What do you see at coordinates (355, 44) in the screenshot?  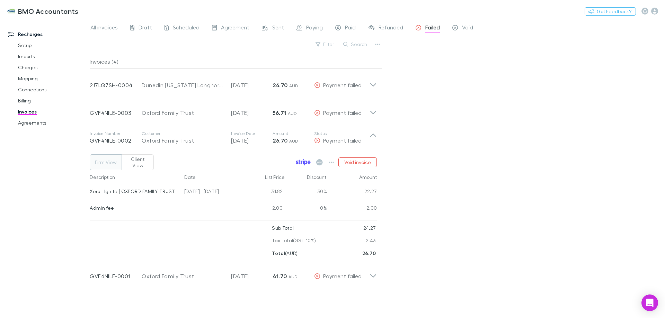 I see `button: Search` at bounding box center [355, 44].